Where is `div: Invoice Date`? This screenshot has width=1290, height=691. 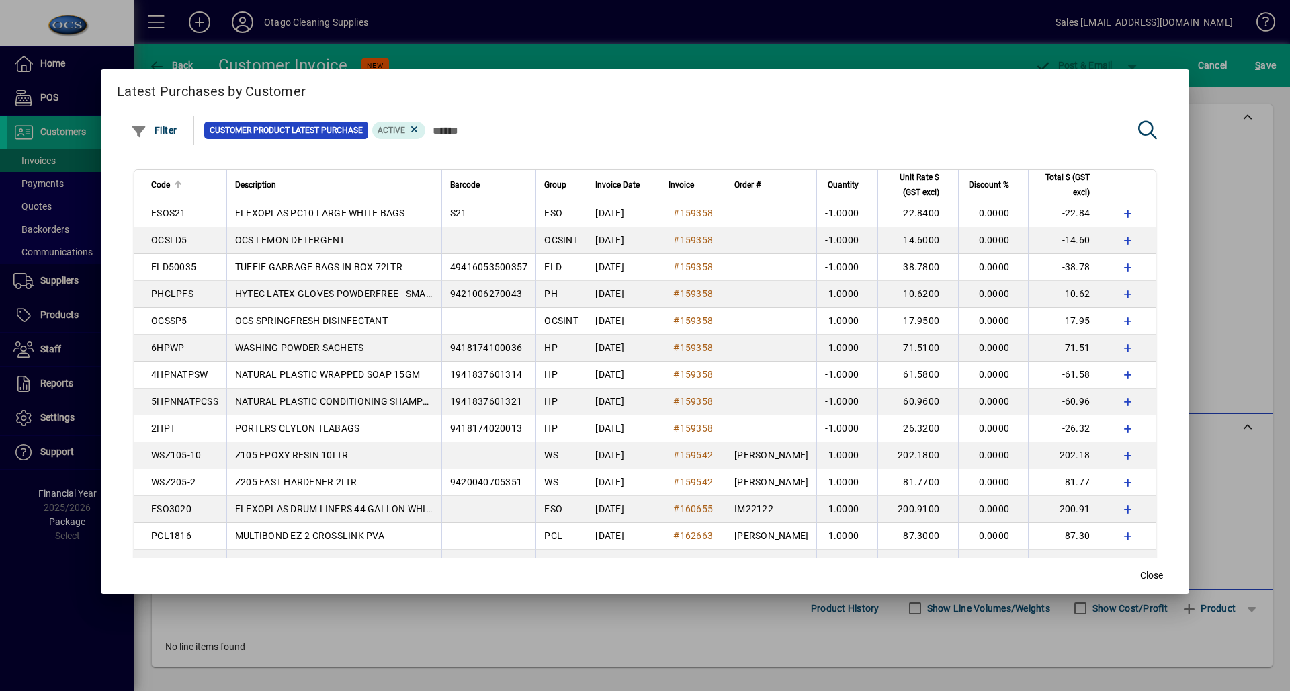
div: Invoice Date is located at coordinates (623, 185).